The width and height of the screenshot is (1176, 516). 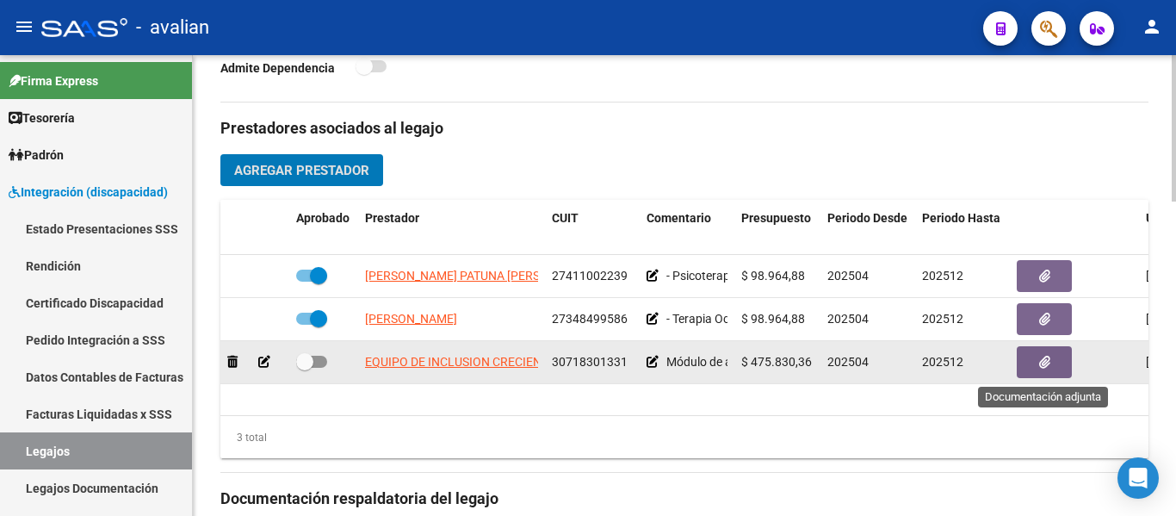 I want to click on div: 3 total, so click(x=244, y=437).